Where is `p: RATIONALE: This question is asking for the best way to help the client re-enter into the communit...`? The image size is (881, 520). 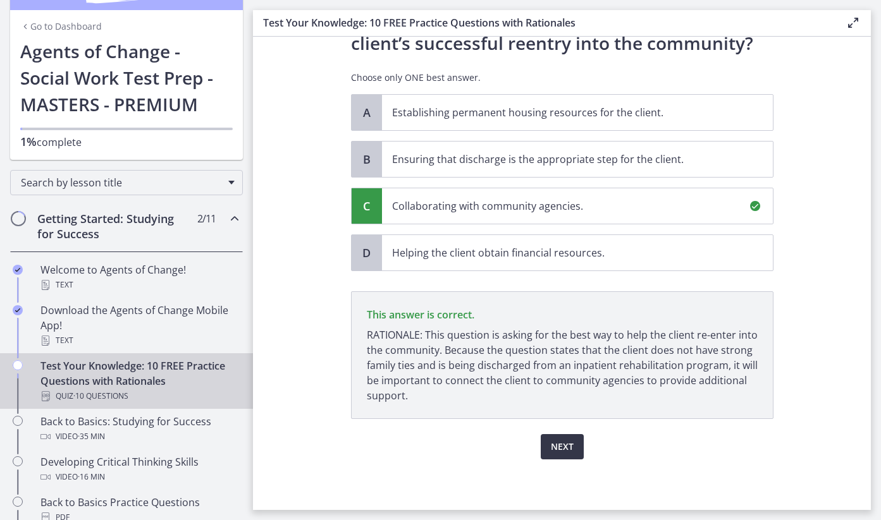
p: RATIONALE: This question is asking for the best way to help the client re-enter into the communit... is located at coordinates (562, 365).